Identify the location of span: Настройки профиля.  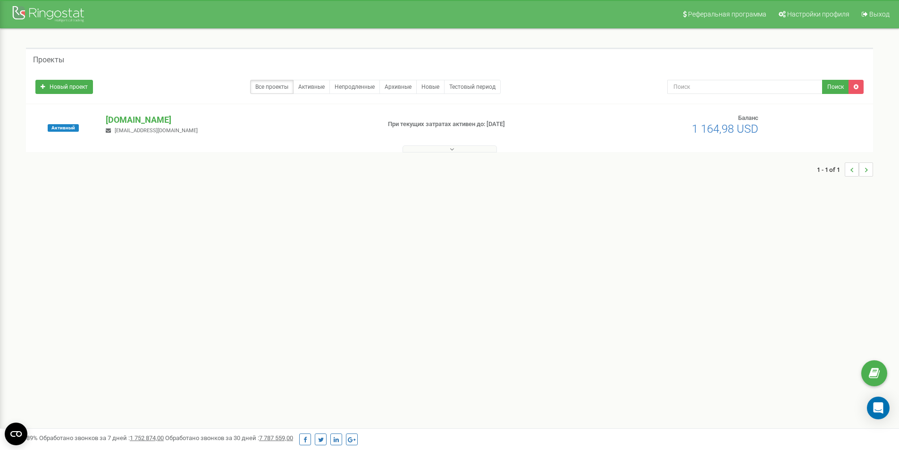
(818, 14).